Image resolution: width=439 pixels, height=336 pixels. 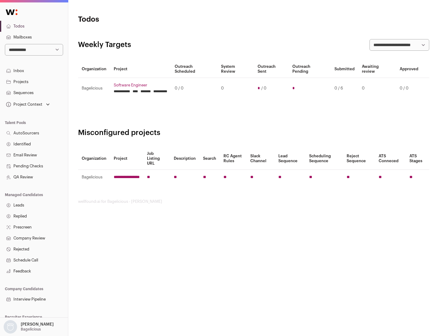 What do you see at coordinates (359, 158) in the screenshot?
I see `th: Reject Sequence` at bounding box center [359, 158].